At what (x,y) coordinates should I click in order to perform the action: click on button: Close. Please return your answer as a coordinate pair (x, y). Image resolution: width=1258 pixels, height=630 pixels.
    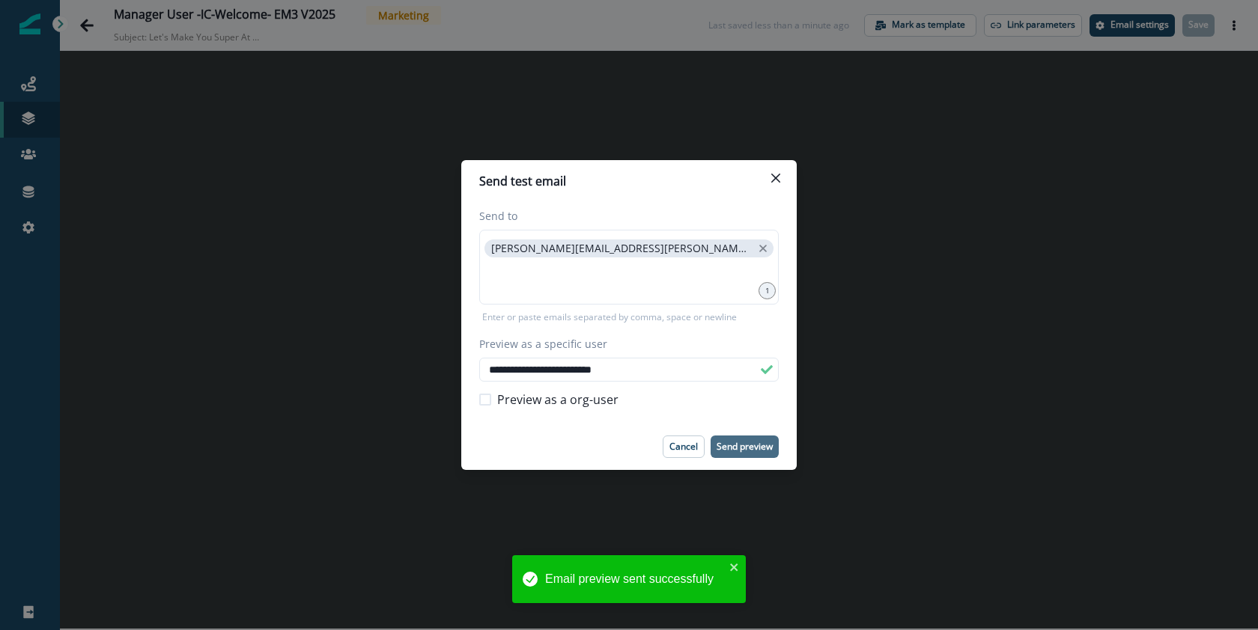
    Looking at the image, I should click on (776, 178).